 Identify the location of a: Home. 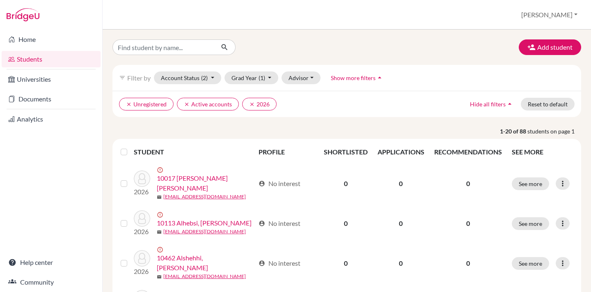
(51, 39).